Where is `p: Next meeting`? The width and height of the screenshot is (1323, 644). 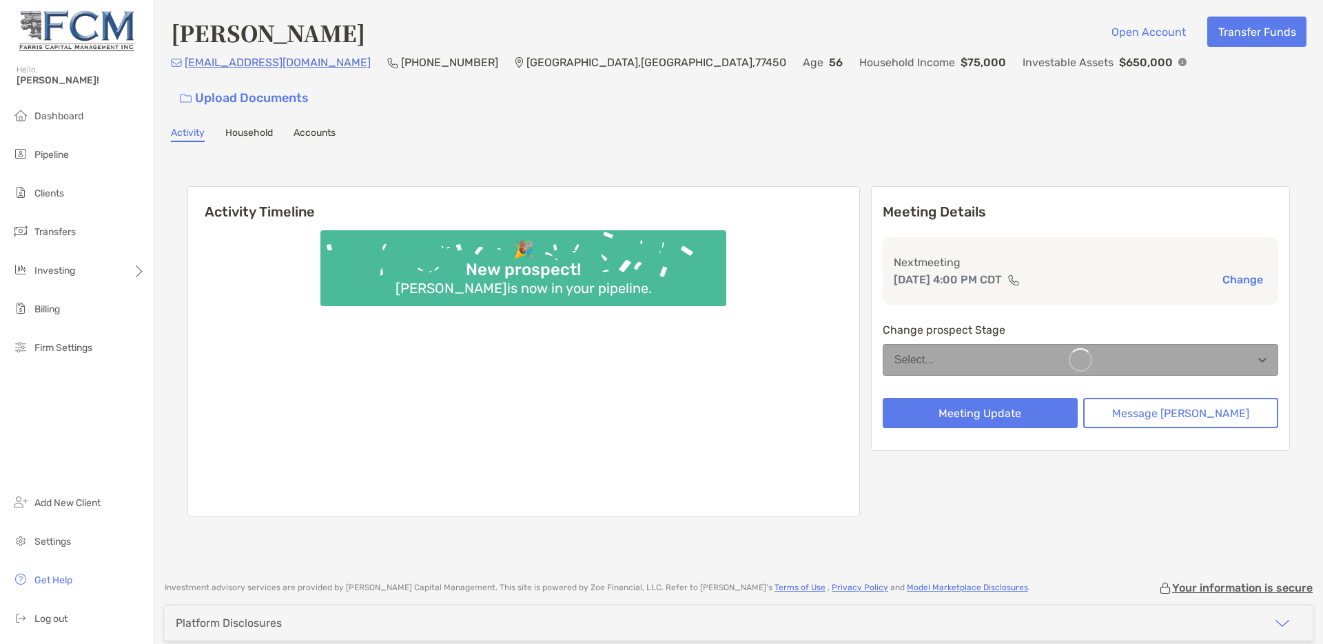
p: Next meeting is located at coordinates (1081, 262).